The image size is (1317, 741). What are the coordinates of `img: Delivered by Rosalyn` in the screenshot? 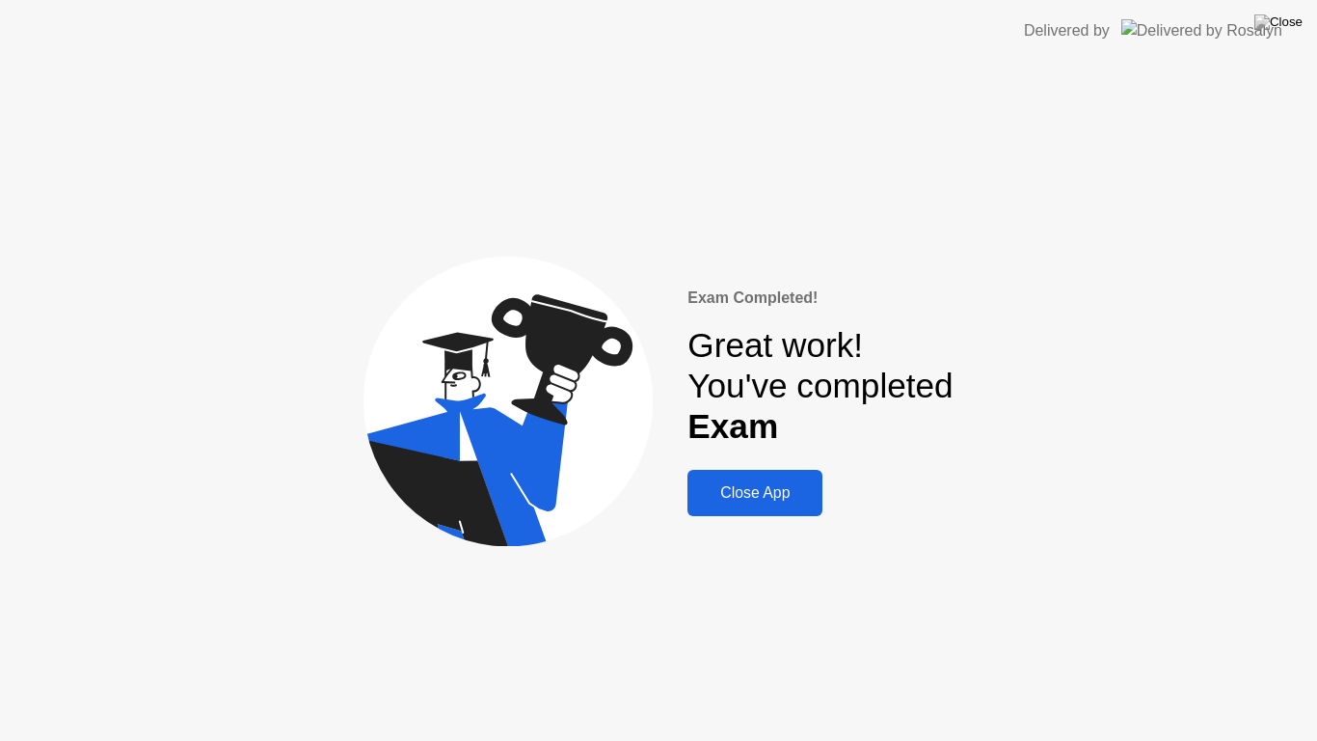 It's located at (1202, 30).